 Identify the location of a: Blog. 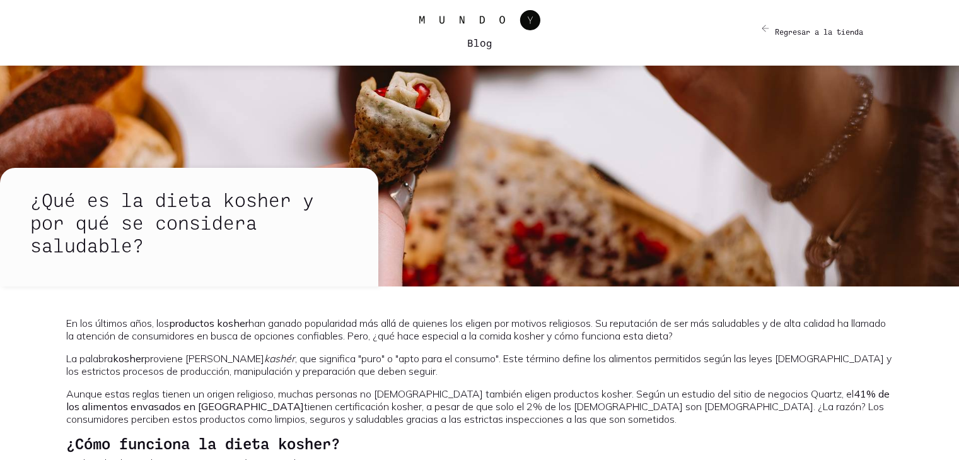
(480, 33).